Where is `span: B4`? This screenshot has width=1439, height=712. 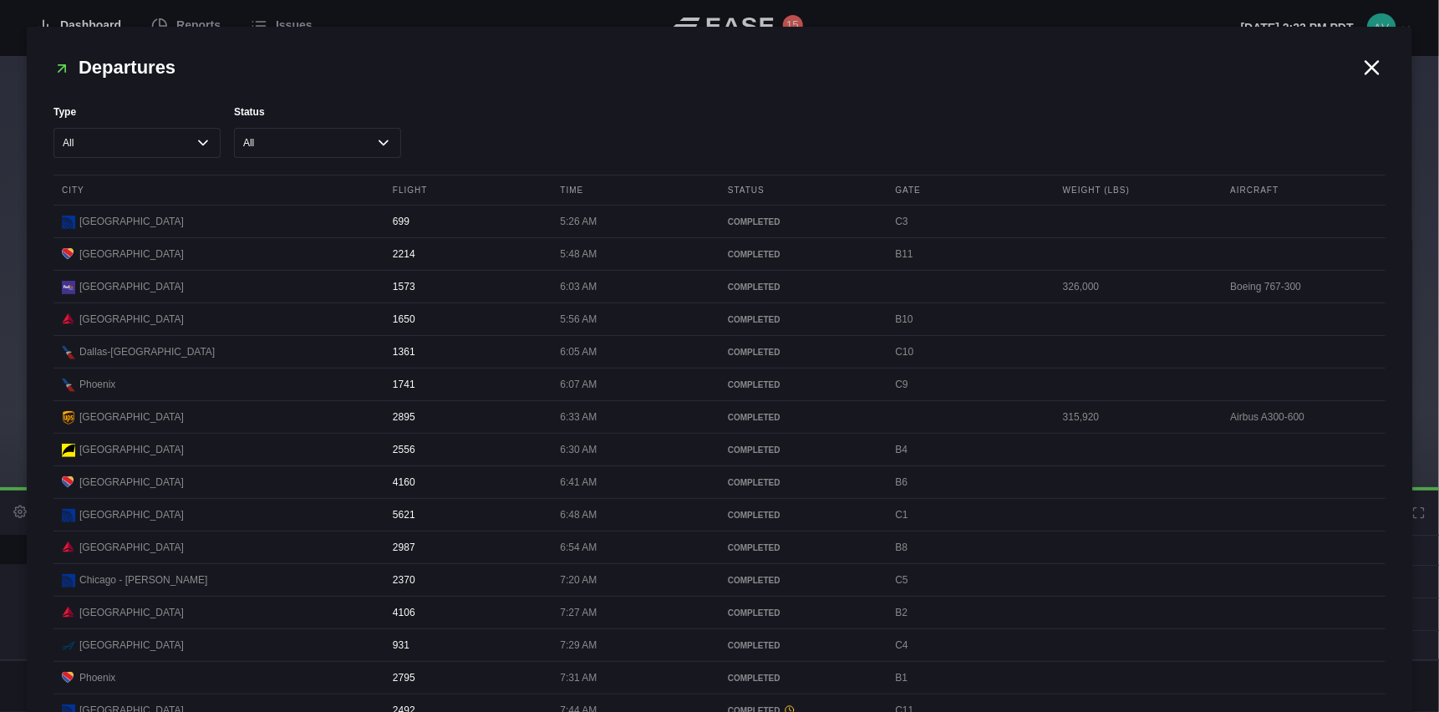 span: B4 is located at coordinates (902, 450).